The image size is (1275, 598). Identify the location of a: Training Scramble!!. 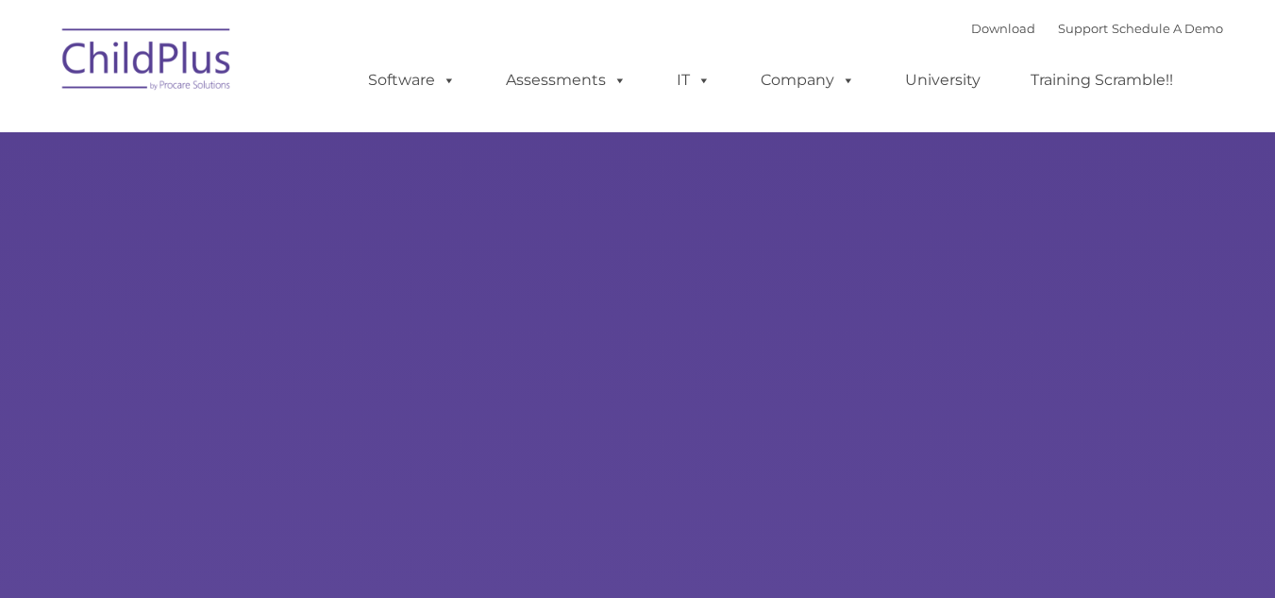
(1102, 80).